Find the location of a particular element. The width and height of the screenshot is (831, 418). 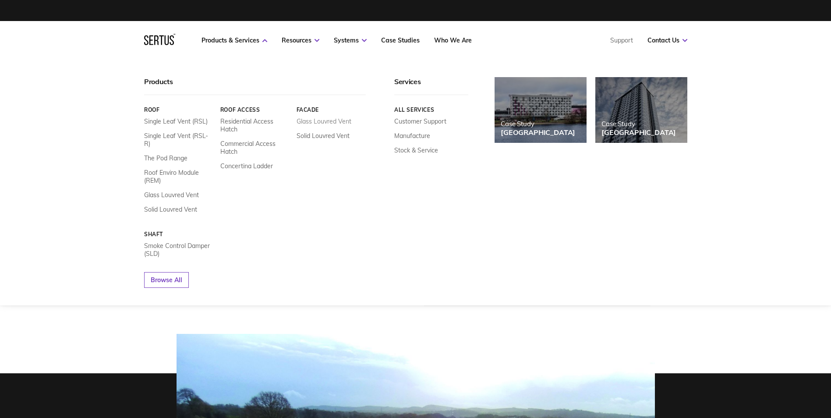

a: The Pod Range is located at coordinates (166, 158).